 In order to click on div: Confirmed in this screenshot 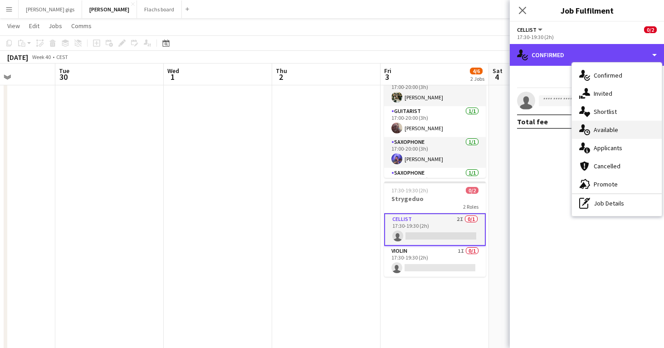, I will do `click(587, 55)`.